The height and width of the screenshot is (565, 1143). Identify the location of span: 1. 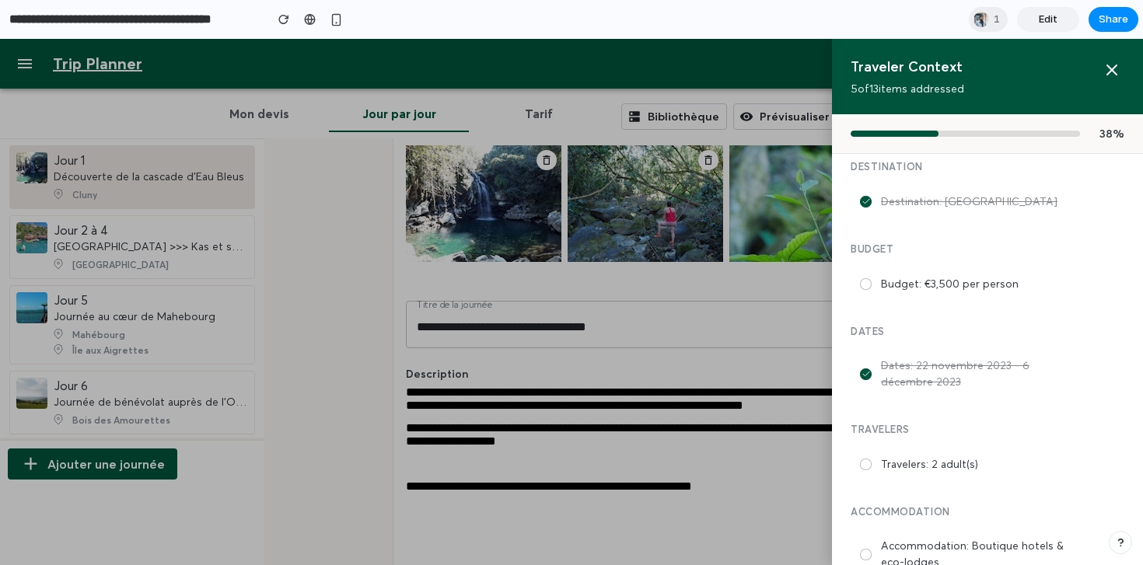
(999, 19).